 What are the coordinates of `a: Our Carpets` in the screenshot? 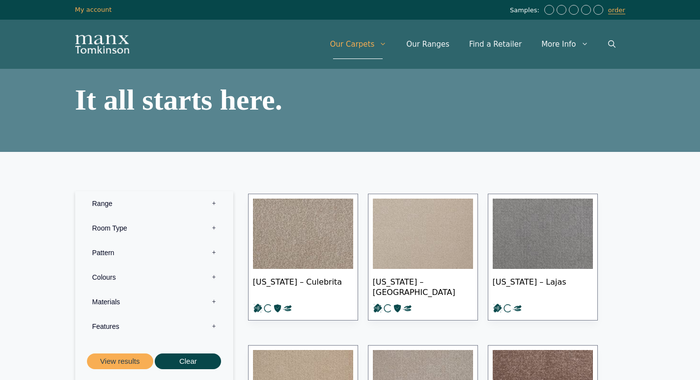 It's located at (359, 44).